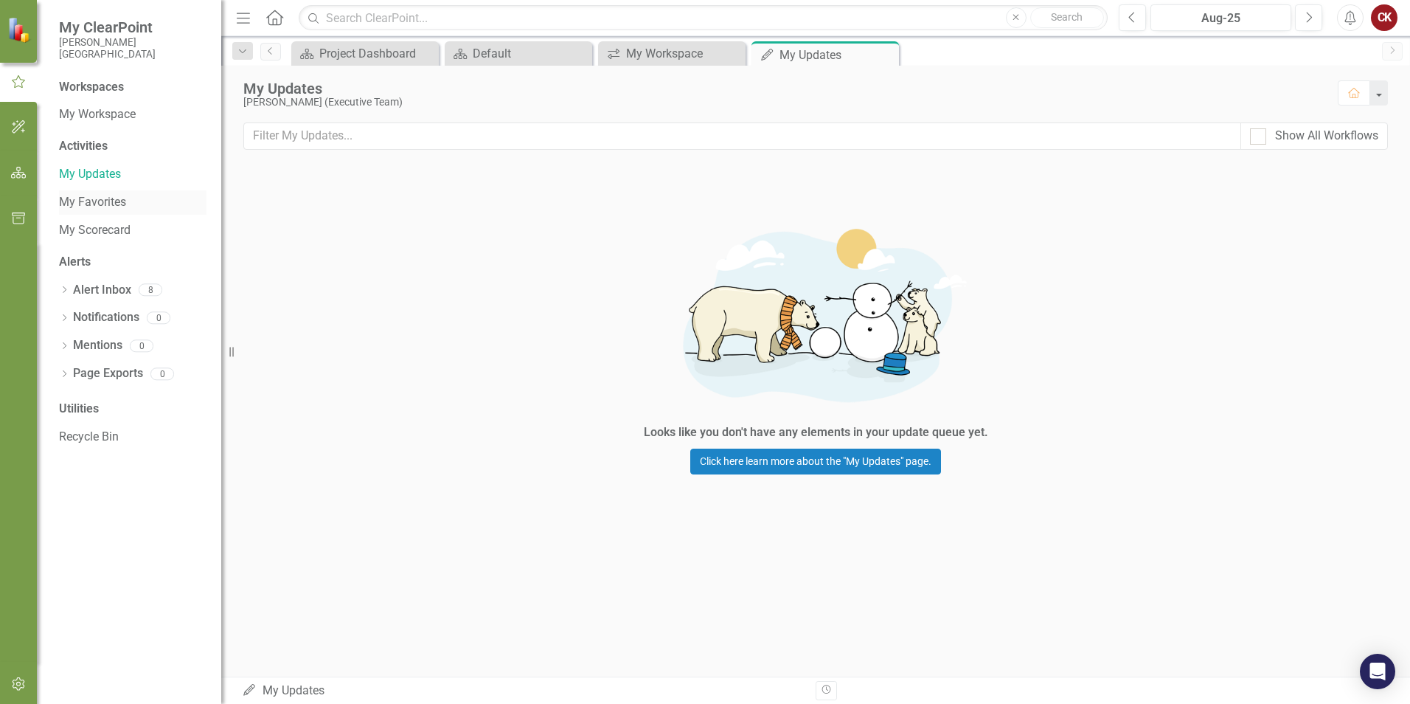  What do you see at coordinates (684, 53) in the screenshot?
I see `div: My Workspace` at bounding box center [684, 53].